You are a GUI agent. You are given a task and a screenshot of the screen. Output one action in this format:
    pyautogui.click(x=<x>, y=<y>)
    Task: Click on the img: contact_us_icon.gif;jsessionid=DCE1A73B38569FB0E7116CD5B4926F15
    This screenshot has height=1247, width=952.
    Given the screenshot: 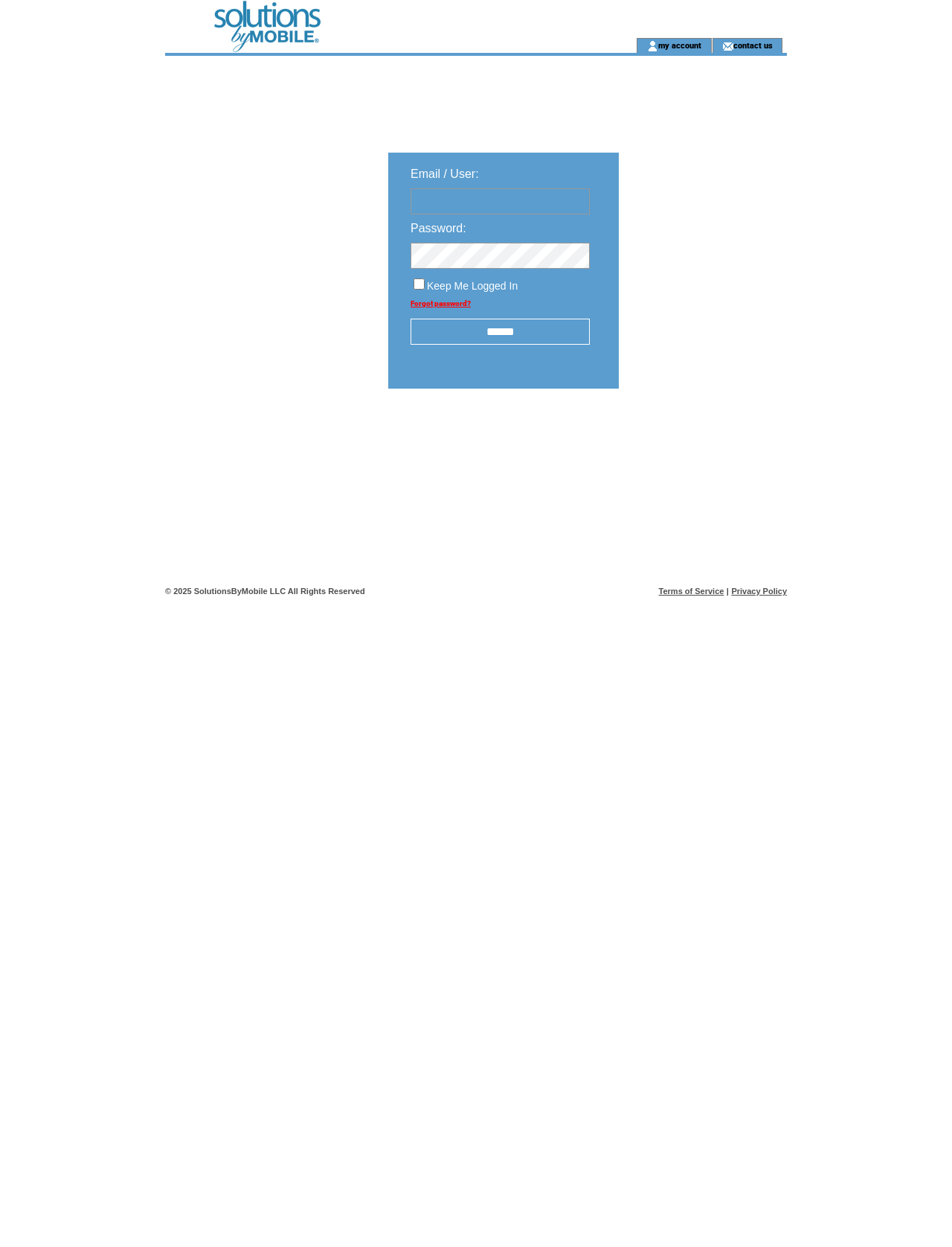 What is the action you would take?
    pyautogui.click(x=728, y=46)
    